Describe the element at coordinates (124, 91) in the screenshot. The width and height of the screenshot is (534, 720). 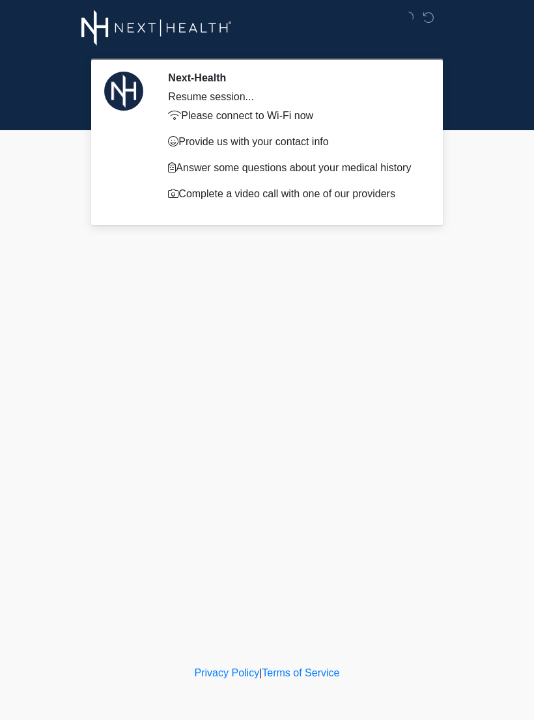
I see `img: Agent Avatar` at that location.